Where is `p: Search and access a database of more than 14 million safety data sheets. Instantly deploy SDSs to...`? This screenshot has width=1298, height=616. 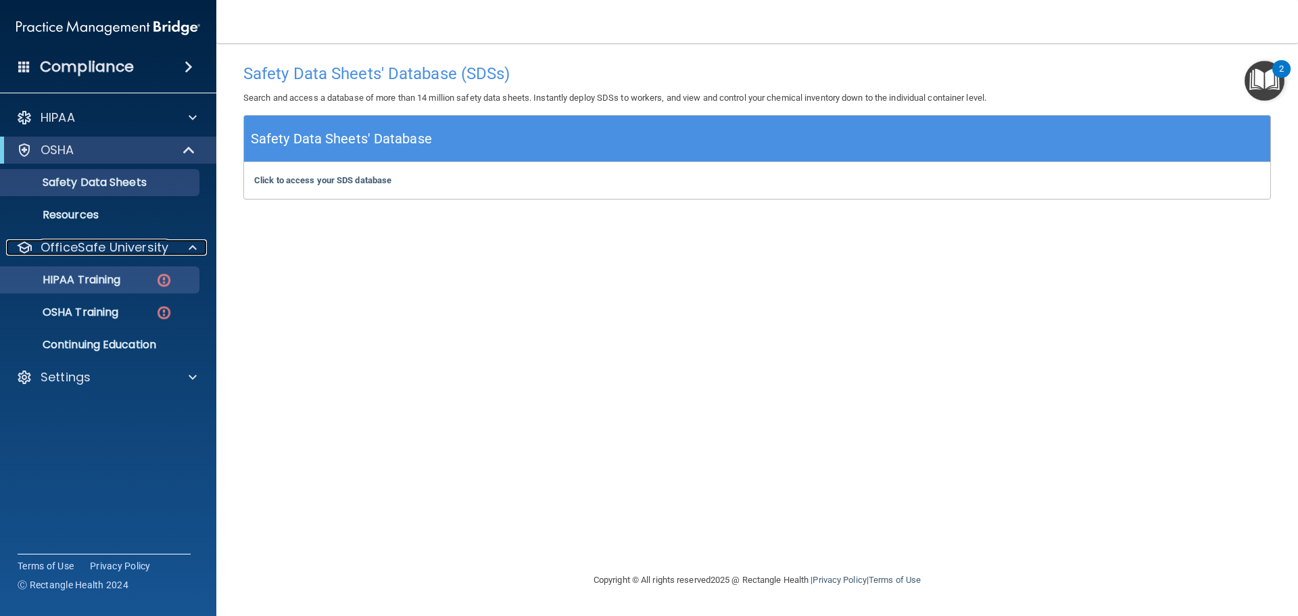
p: Search and access a database of more than 14 million safety data sheets. Instantly deploy SDSs to... is located at coordinates (757, 98).